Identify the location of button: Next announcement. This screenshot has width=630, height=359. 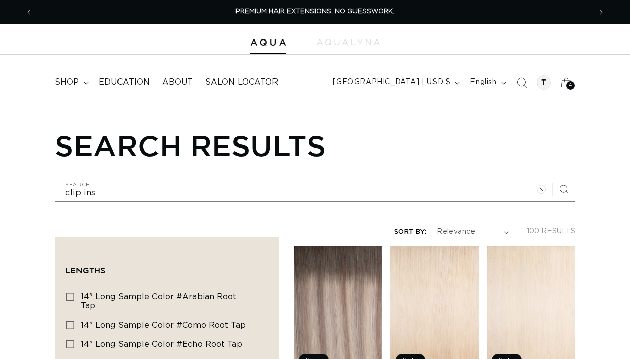
(601, 12).